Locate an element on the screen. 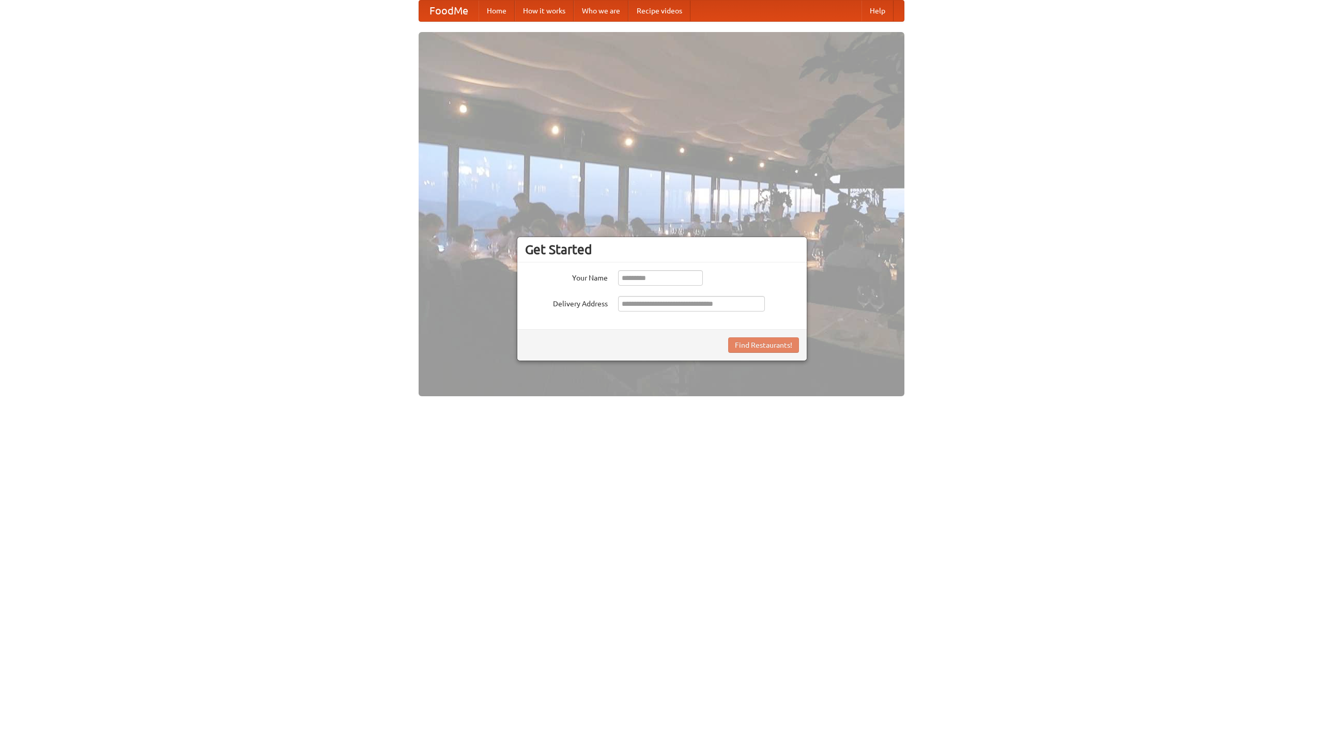  label: Delivery Address is located at coordinates (566, 302).